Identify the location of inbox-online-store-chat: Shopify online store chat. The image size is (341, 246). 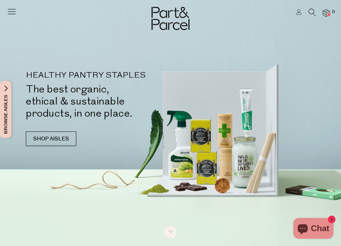
(313, 229).